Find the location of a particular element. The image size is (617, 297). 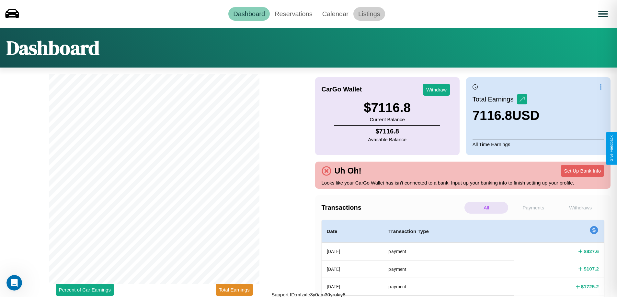

p: Current Balance is located at coordinates (387, 119).